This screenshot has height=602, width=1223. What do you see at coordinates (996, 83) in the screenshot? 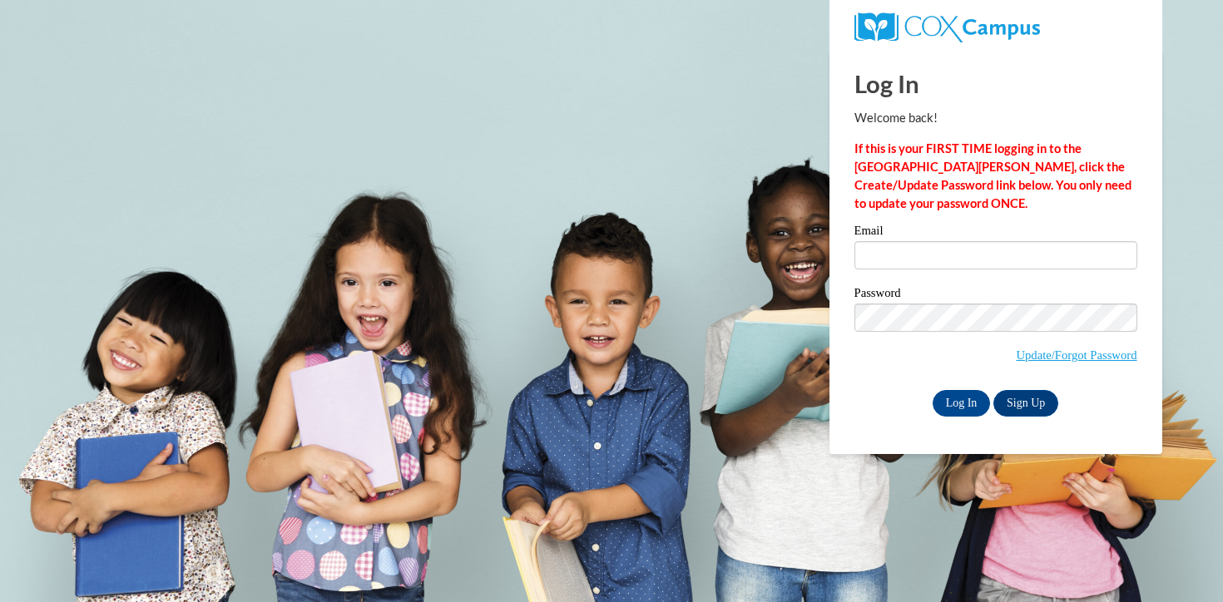
I see `h1: Log In` at bounding box center [996, 83].